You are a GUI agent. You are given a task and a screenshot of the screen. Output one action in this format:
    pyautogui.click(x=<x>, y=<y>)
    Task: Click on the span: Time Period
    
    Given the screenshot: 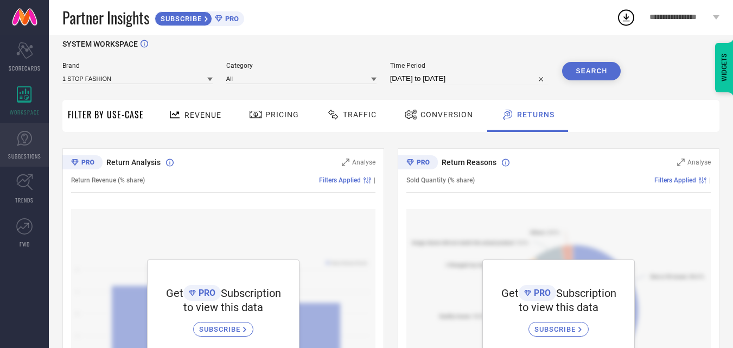 What is the action you would take?
    pyautogui.click(x=470, y=66)
    